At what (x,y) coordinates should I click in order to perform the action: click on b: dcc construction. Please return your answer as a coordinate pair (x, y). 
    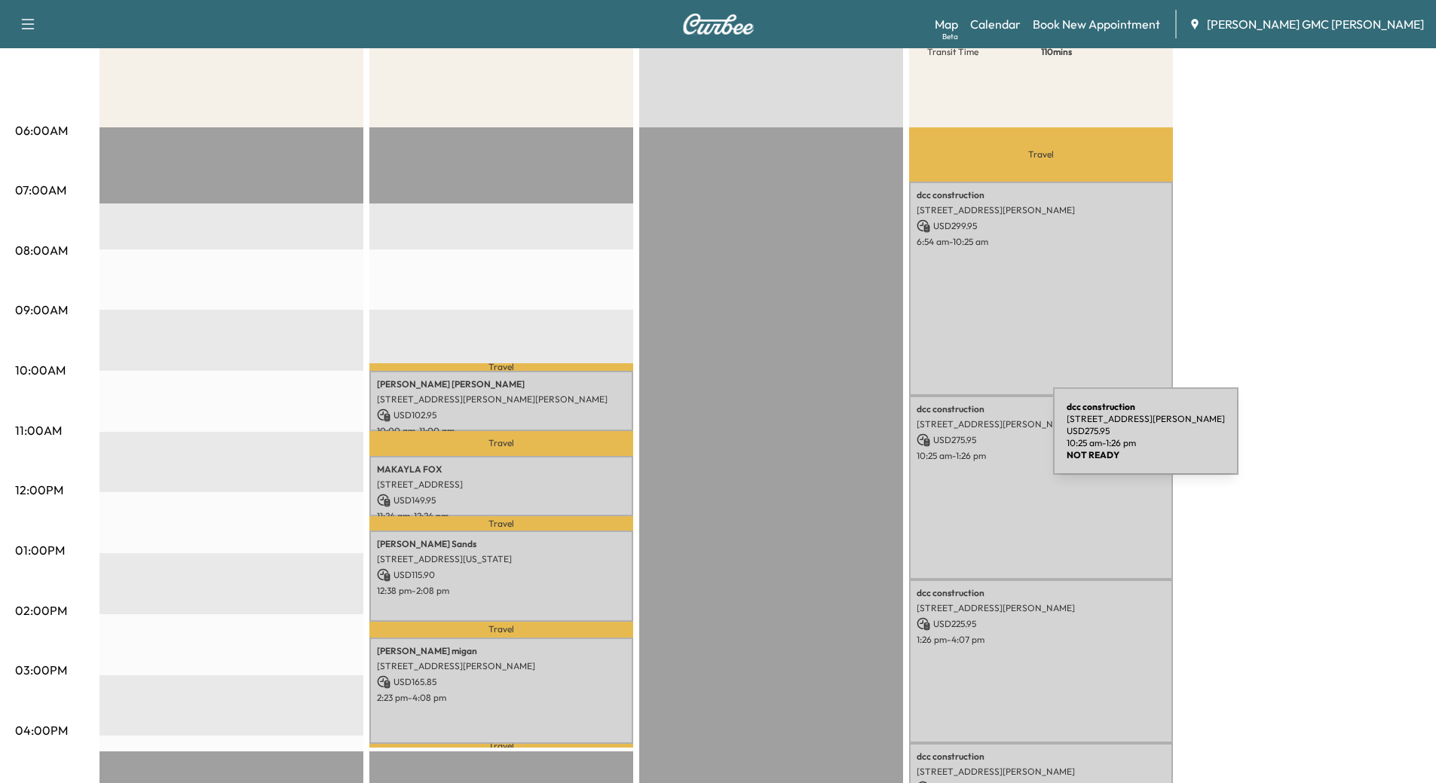
    Looking at the image, I should click on (1101, 406).